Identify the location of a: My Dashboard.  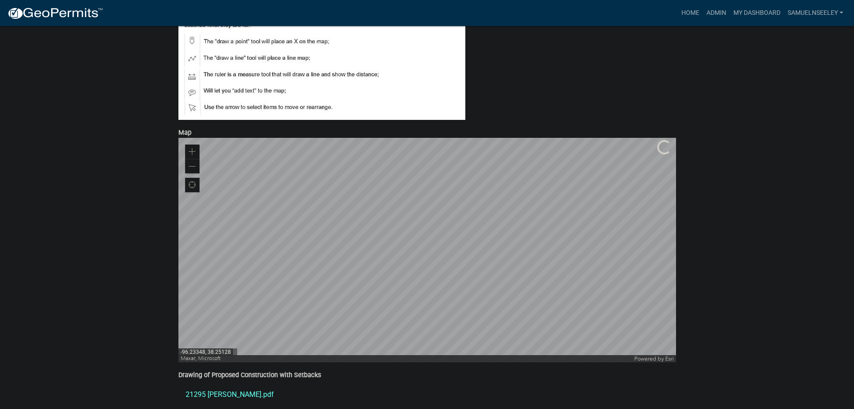
(757, 13).